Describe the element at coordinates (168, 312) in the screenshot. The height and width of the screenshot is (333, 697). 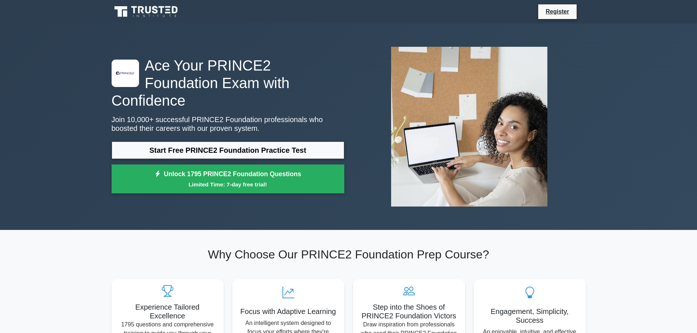
I see `h5: Experience Tailored Excellence` at that location.